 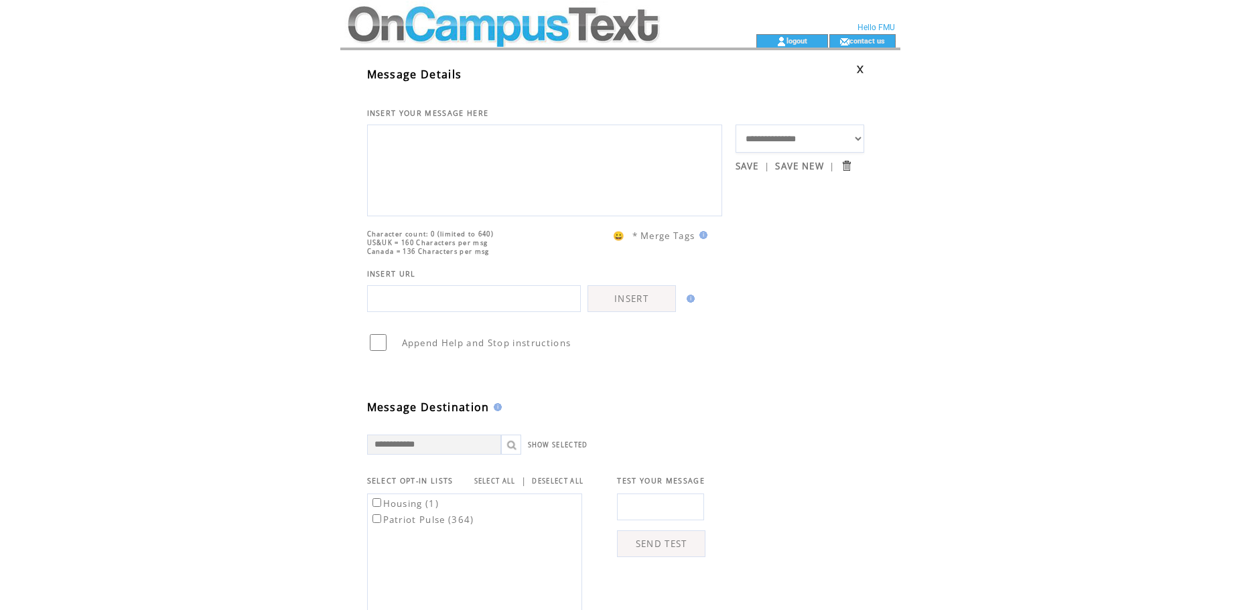 What do you see at coordinates (661, 481) in the screenshot?
I see `span: TEST YOUR MESSAGE` at bounding box center [661, 481].